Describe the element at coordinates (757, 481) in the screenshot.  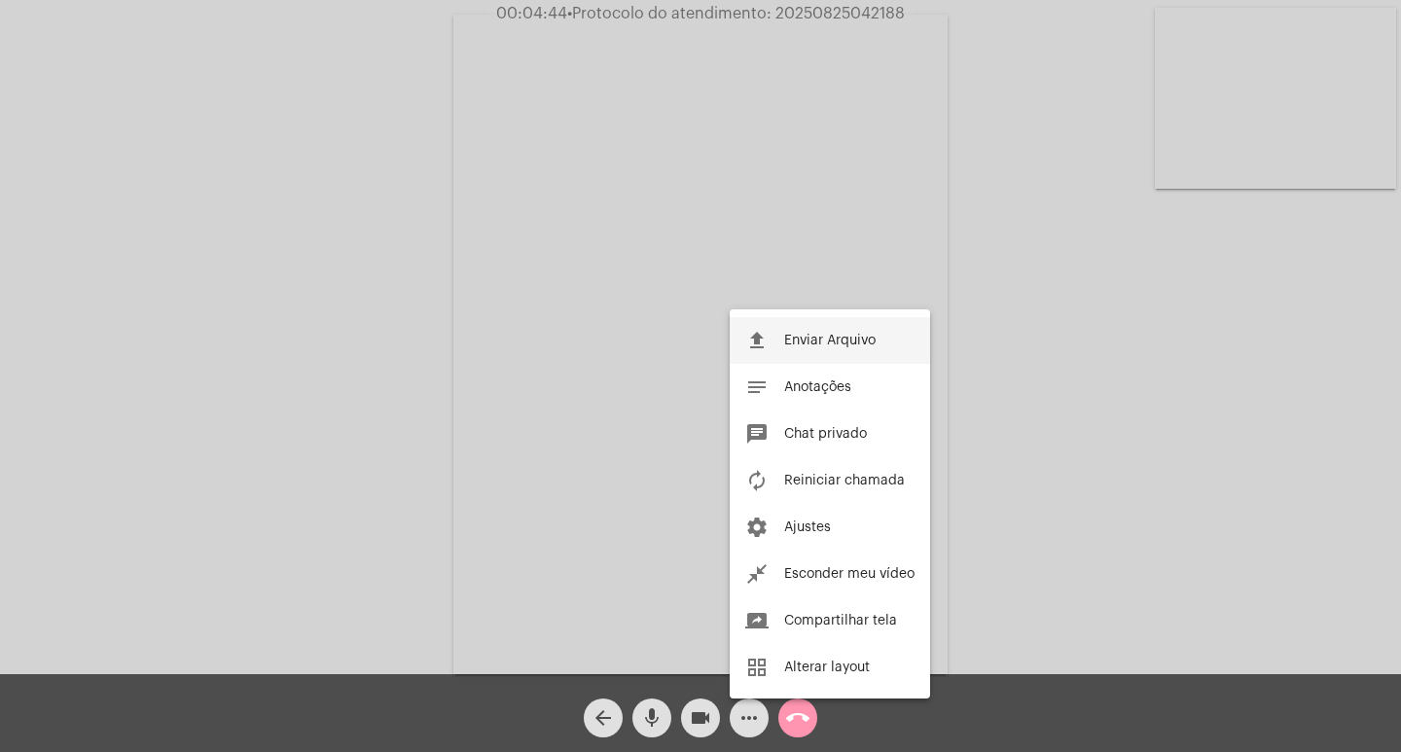
I see `mat-icon: autorenew` at that location.